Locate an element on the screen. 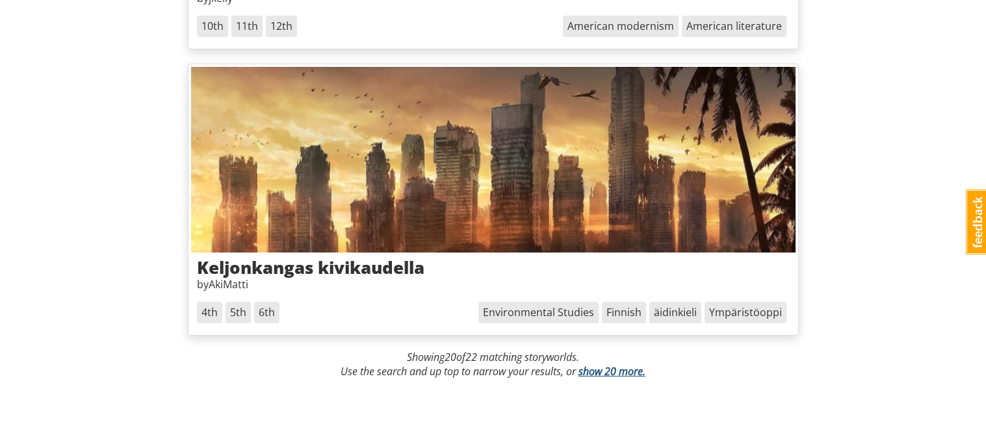 Image resolution: width=986 pixels, height=444 pixels. span: American modernism is located at coordinates (621, 26).